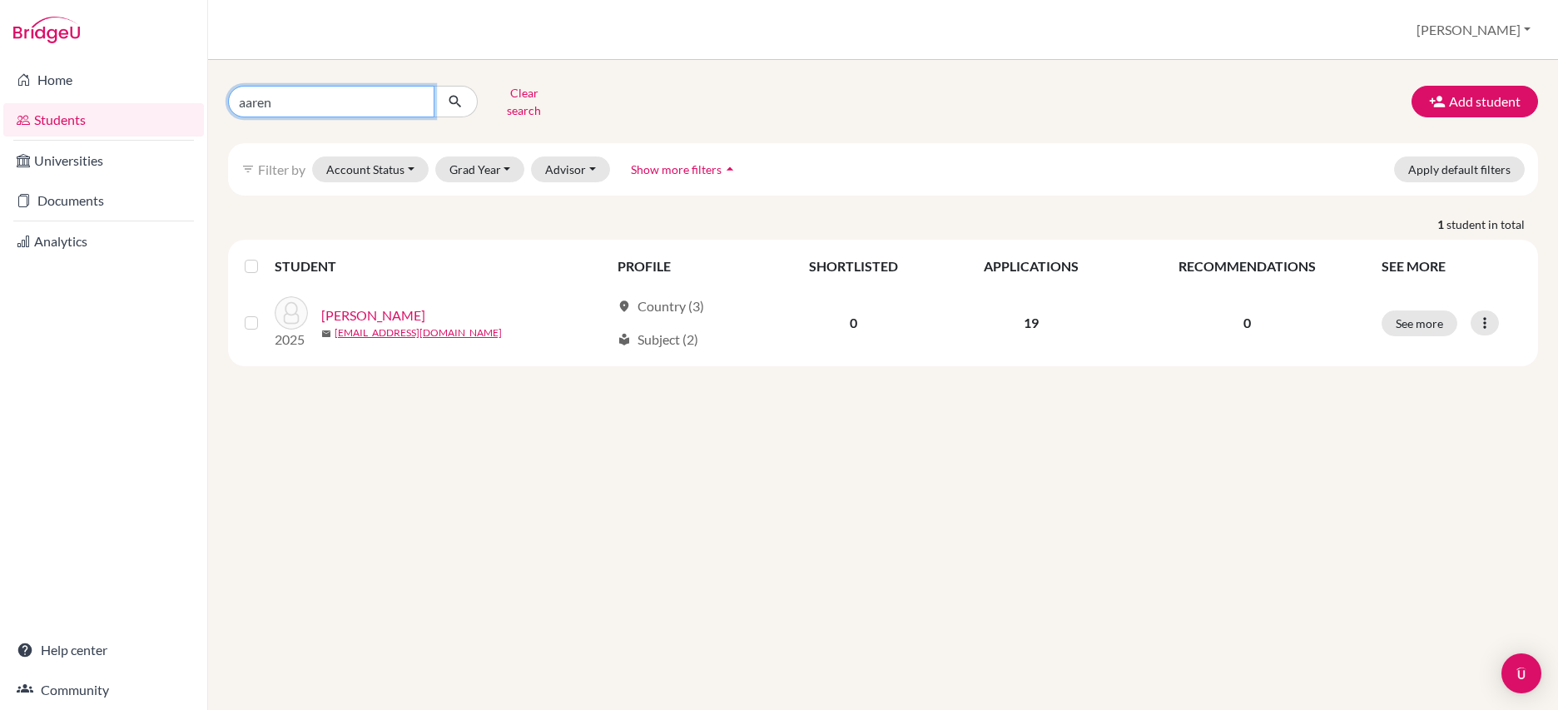 This screenshot has height=710, width=1558. I want to click on i: arrow_drop_up, so click(730, 169).